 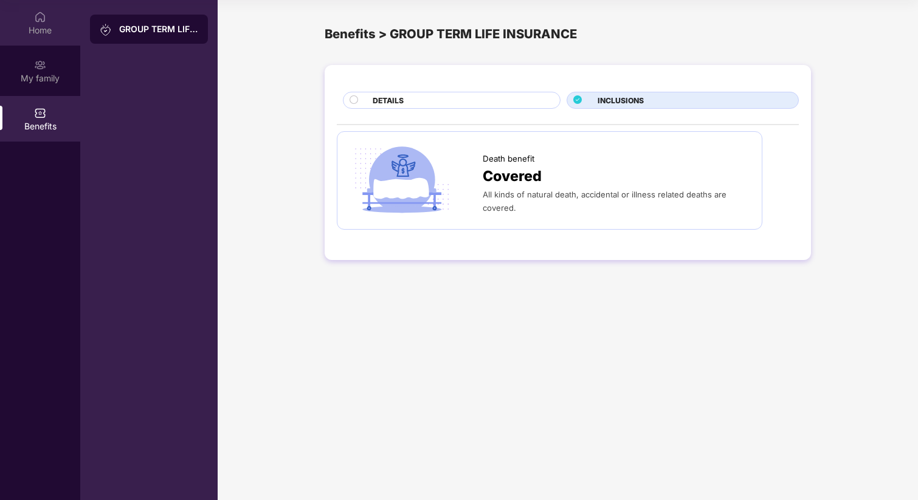 What do you see at coordinates (388, 100) in the screenshot?
I see `span: DETAILS` at bounding box center [388, 100].